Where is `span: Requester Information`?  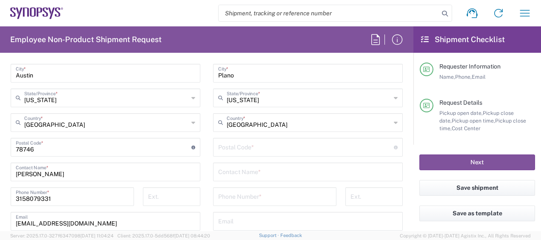 span: Requester Information is located at coordinates (470, 66).